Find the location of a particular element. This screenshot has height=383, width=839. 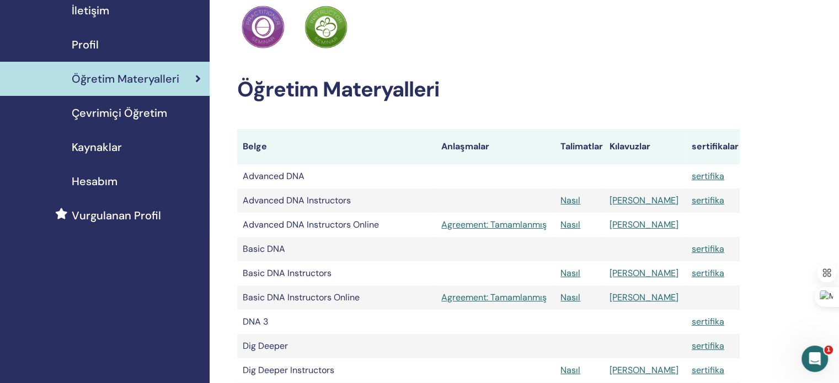

td: Advanced DNA Instructors Online is located at coordinates (336, 225).